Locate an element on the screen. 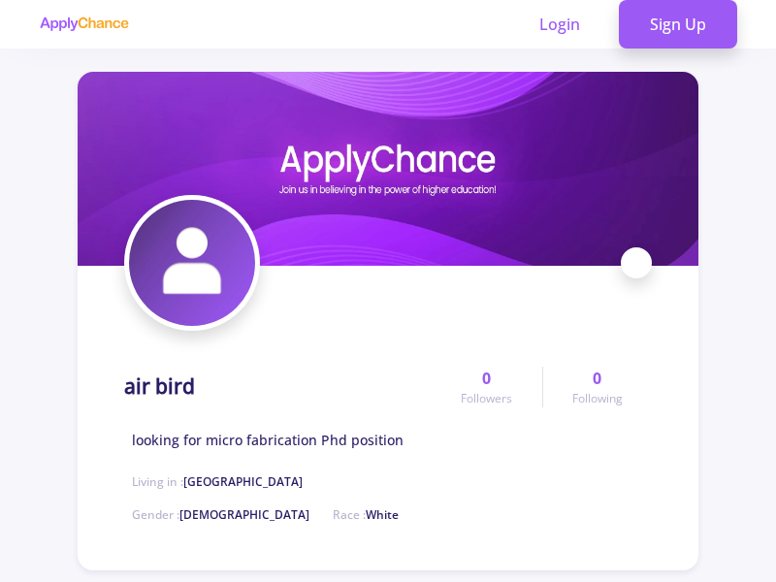 This screenshot has height=582, width=776. a: 0Followers is located at coordinates (486, 387).